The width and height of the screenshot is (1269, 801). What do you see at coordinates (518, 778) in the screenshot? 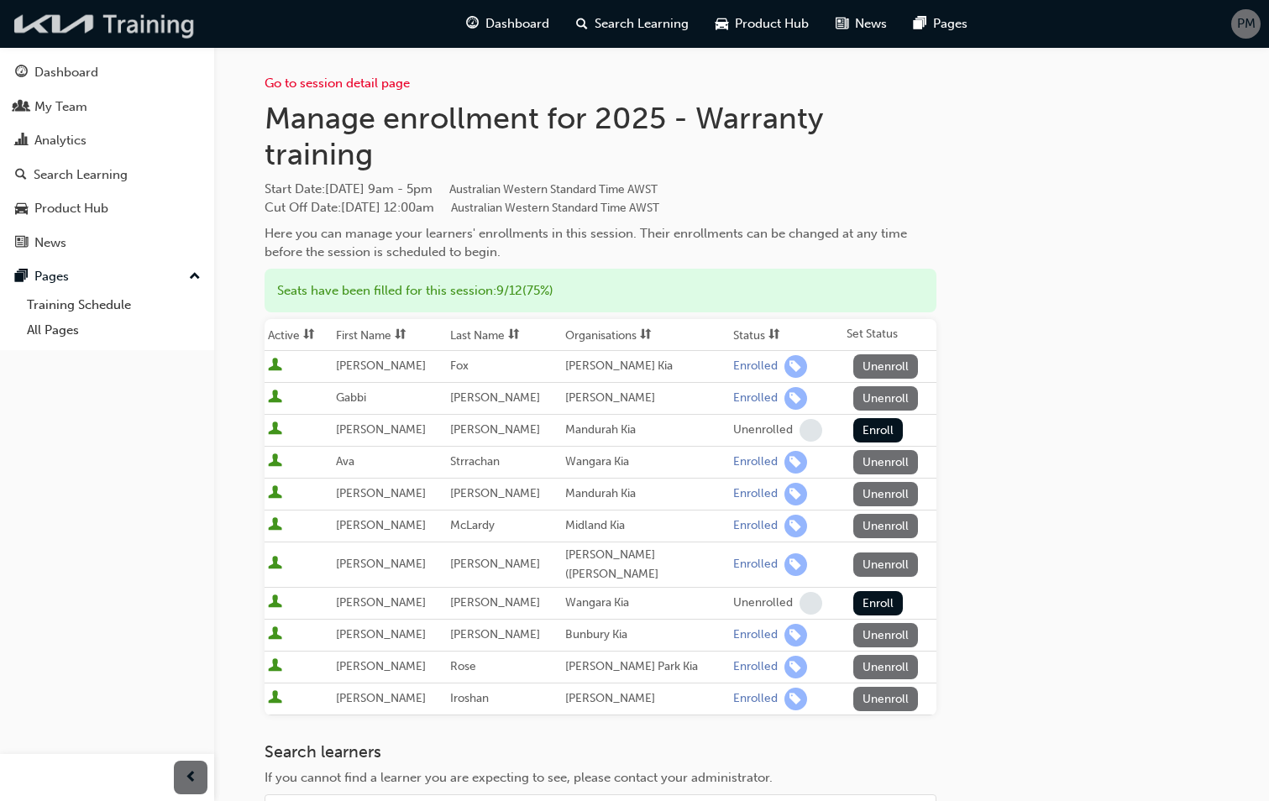
I see `span: If you cannot find a learner you are expecting to see, please contact your administrator.` at bounding box center [518, 778].